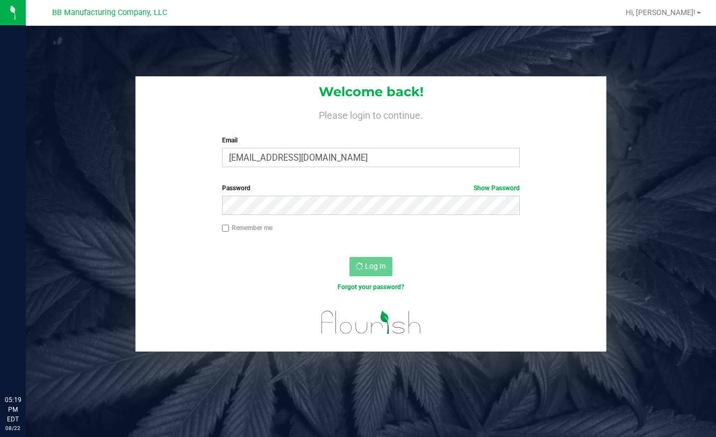 The height and width of the screenshot is (437, 716). What do you see at coordinates (371, 267) in the screenshot?
I see `button: Log In` at bounding box center [371, 267].